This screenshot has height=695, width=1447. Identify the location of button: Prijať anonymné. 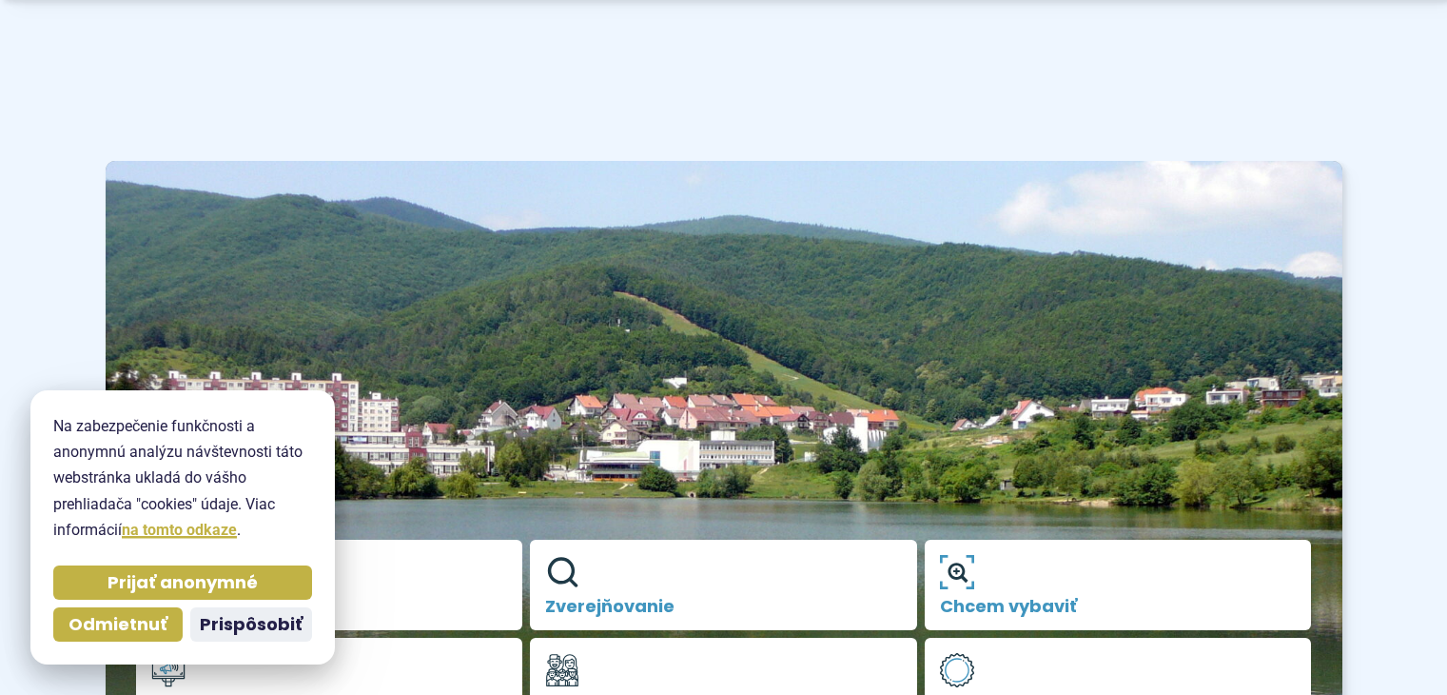
(183, 582).